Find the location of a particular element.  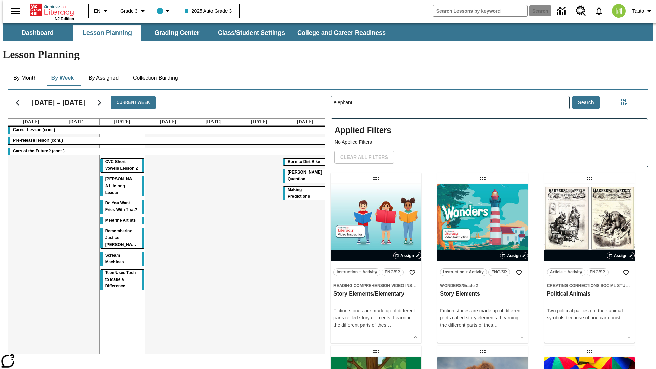

span: Meet the Artists is located at coordinates (121, 220).